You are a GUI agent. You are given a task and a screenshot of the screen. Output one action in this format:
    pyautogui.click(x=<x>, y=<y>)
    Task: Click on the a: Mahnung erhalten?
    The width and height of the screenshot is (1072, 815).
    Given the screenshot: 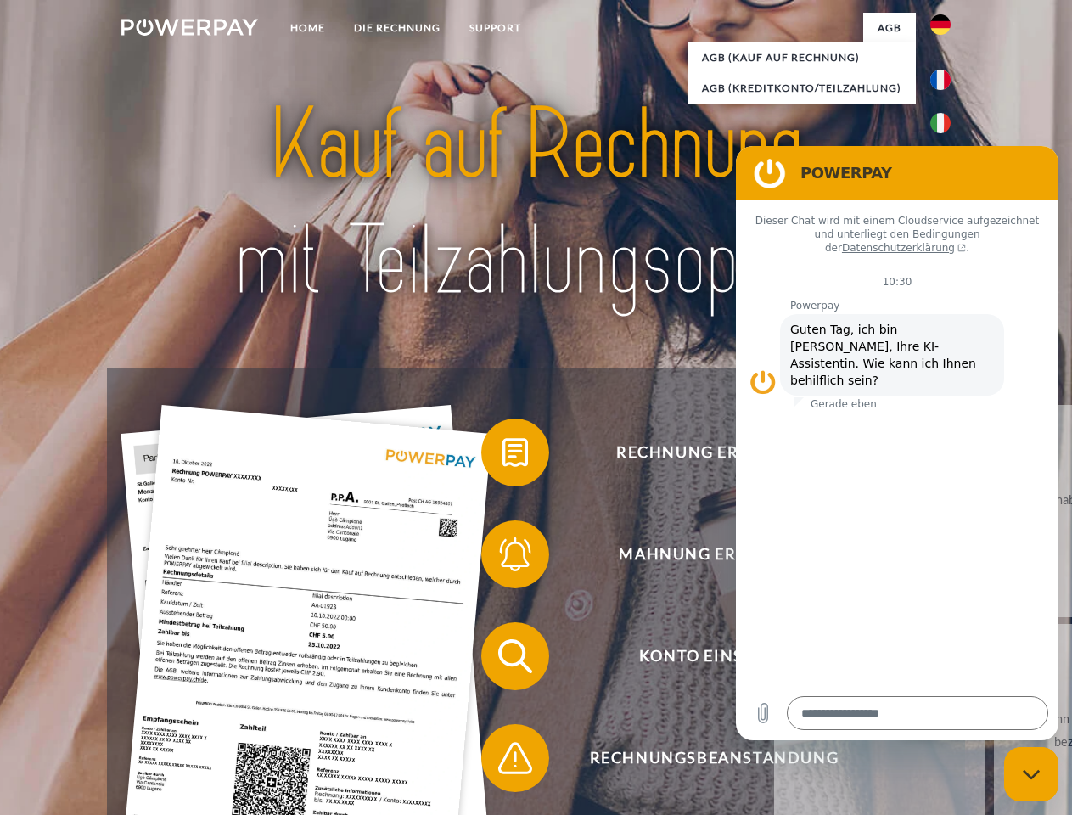 What is the action you would take?
    pyautogui.click(x=702, y=554)
    